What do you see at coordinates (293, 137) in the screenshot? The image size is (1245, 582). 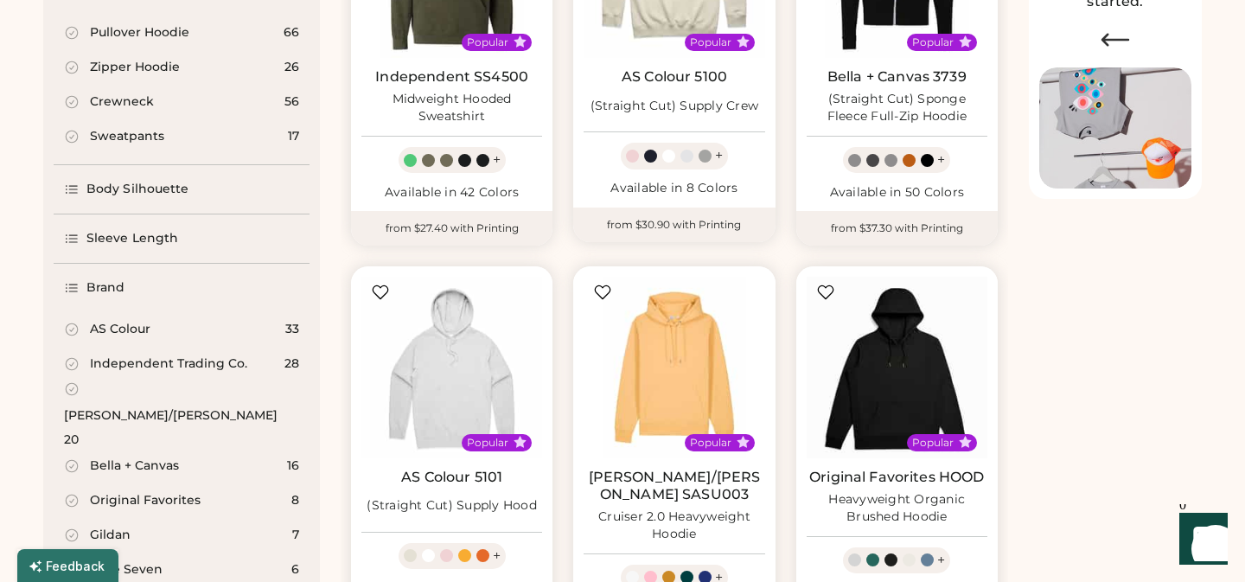 I see `div: 17` at bounding box center [293, 137].